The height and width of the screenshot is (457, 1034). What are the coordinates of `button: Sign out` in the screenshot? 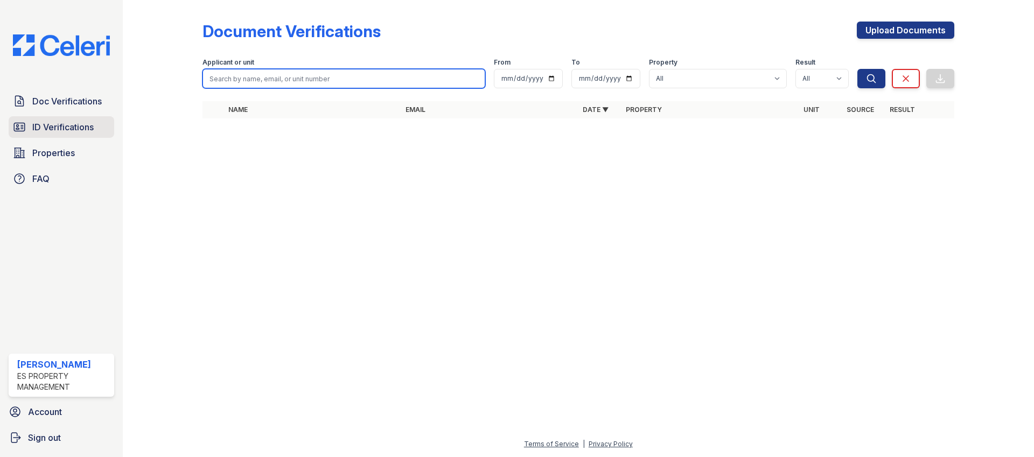 It's located at (61, 438).